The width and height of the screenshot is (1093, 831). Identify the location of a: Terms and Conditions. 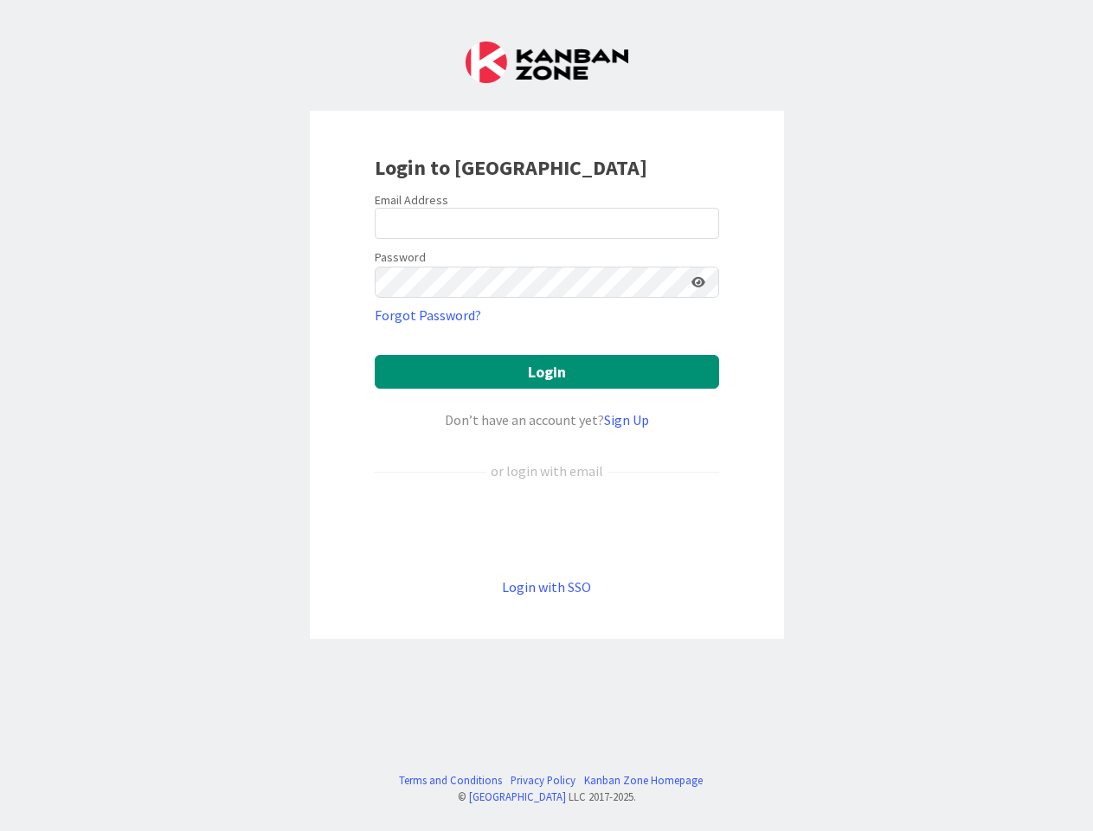
(450, 780).